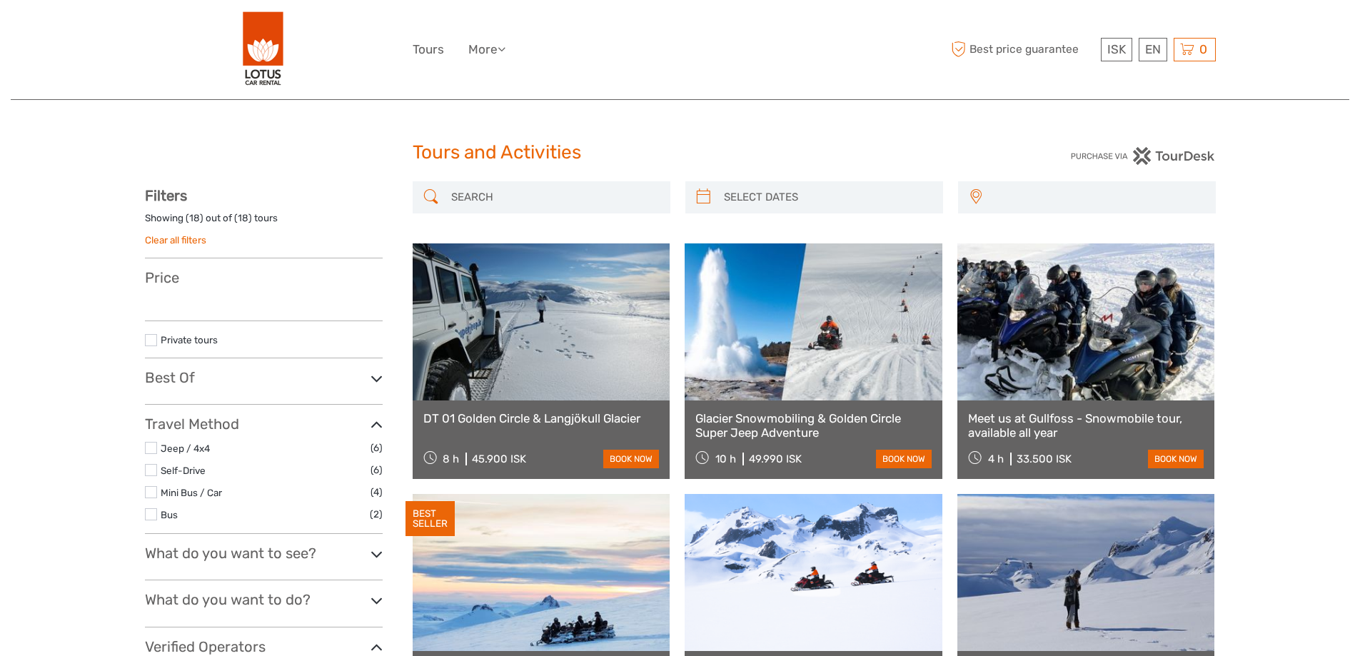 Image resolution: width=1360 pixels, height=656 pixels. What do you see at coordinates (264, 222) in the screenshot?
I see `div: Showing ( ) out of ( ) tours` at bounding box center [264, 222].